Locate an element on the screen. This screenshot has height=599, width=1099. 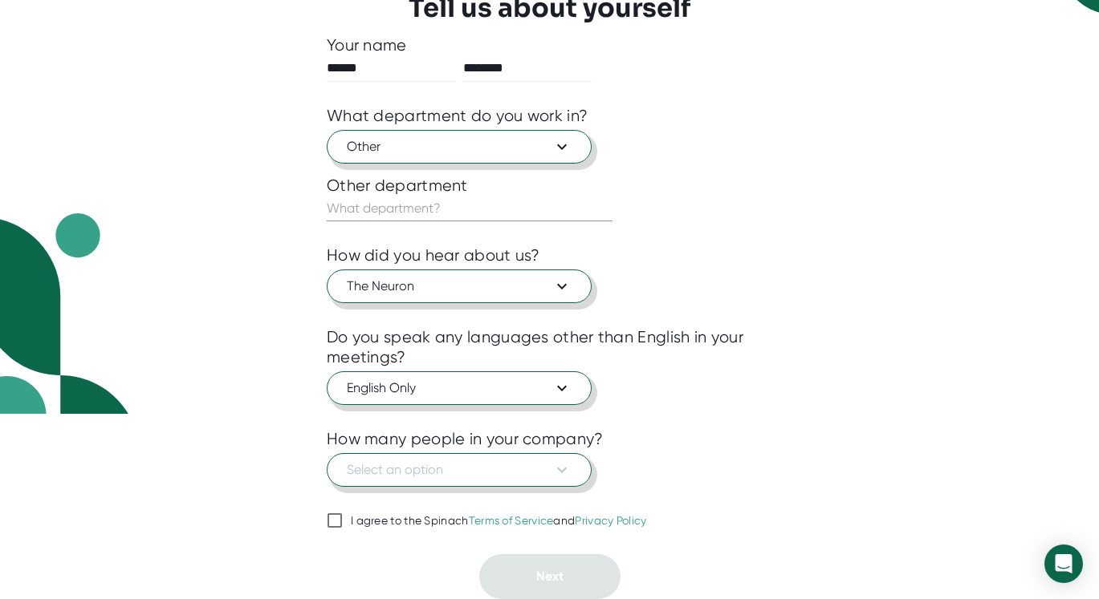
button: Select an option is located at coordinates (459, 470).